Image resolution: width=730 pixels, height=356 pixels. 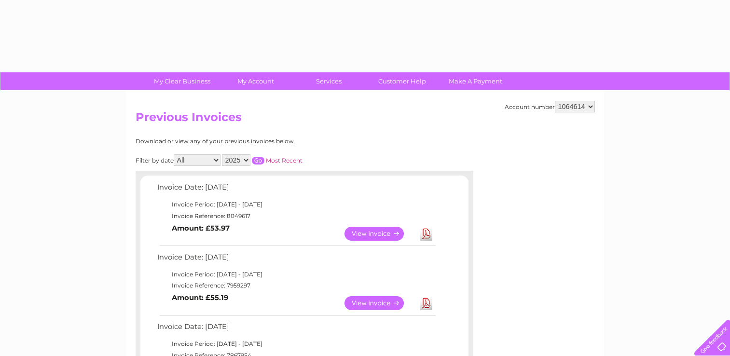 What do you see at coordinates (402, 81) in the screenshot?
I see `a: Customer Help` at bounding box center [402, 81].